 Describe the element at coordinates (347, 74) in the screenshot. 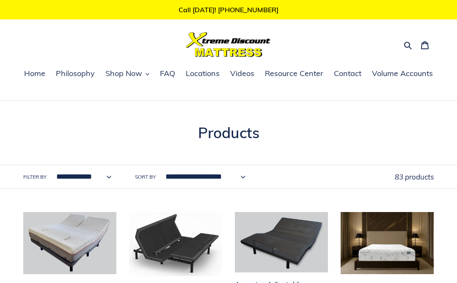

I see `span: Contact` at that location.